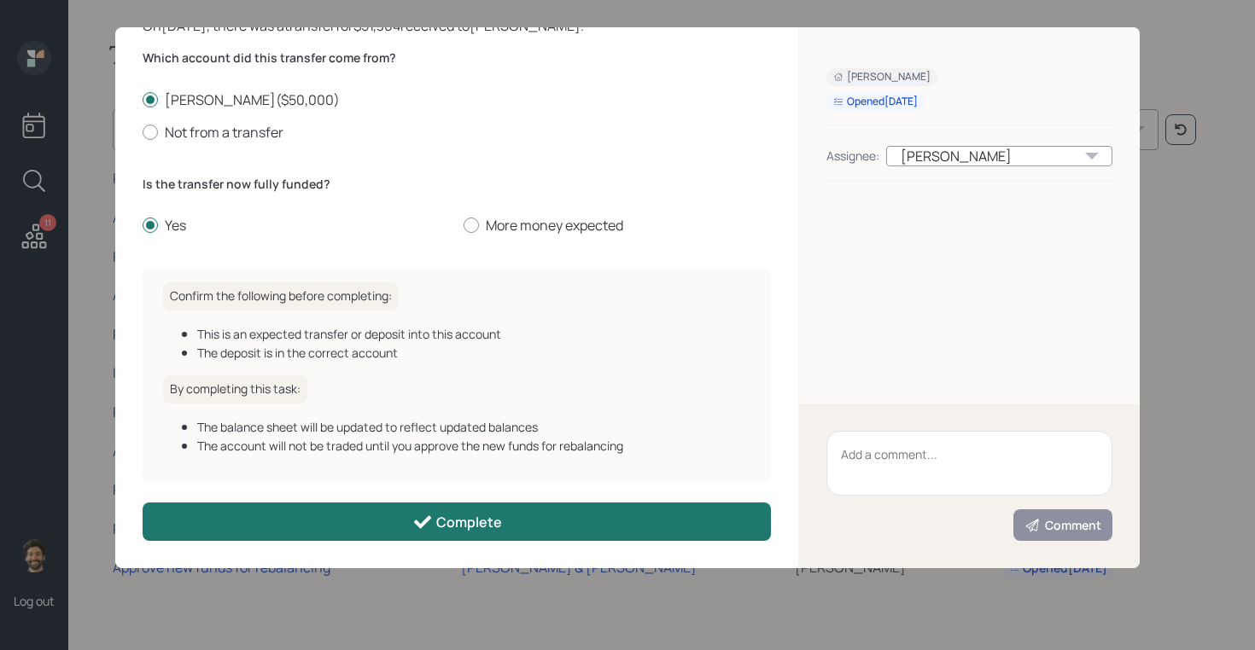 This screenshot has width=1255, height=650. Describe the element at coordinates (474, 353) in the screenshot. I see `div: The deposit is in the correct account` at that location.